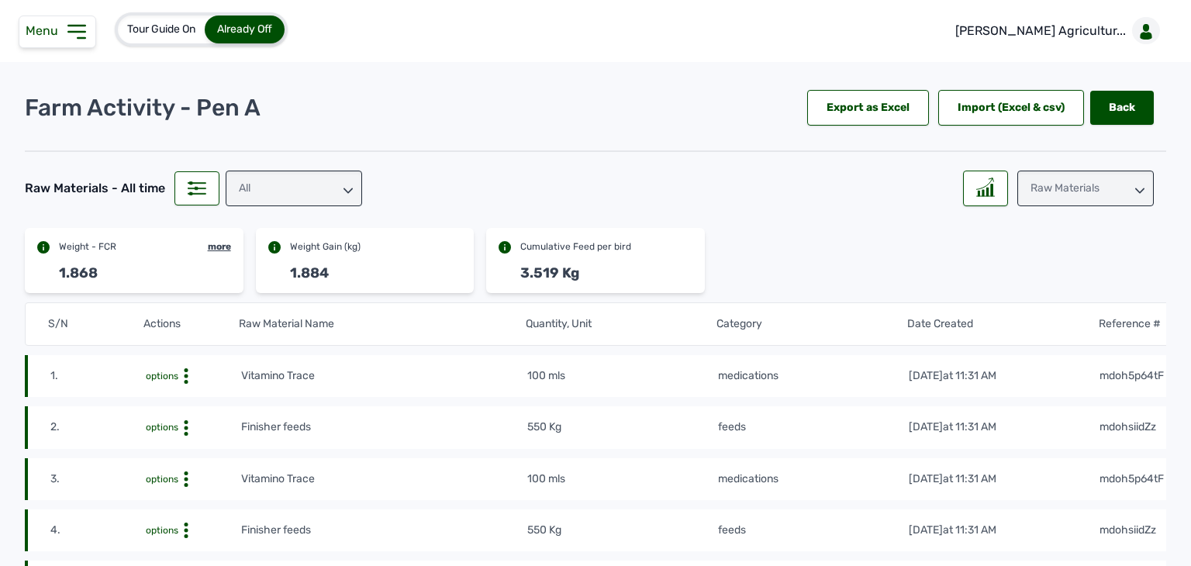  I want to click on td: 2., so click(97, 427).